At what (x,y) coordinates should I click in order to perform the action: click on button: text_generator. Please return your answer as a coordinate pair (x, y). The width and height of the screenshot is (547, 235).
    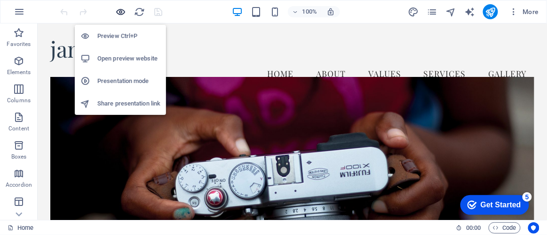
    Looking at the image, I should click on (470, 12).